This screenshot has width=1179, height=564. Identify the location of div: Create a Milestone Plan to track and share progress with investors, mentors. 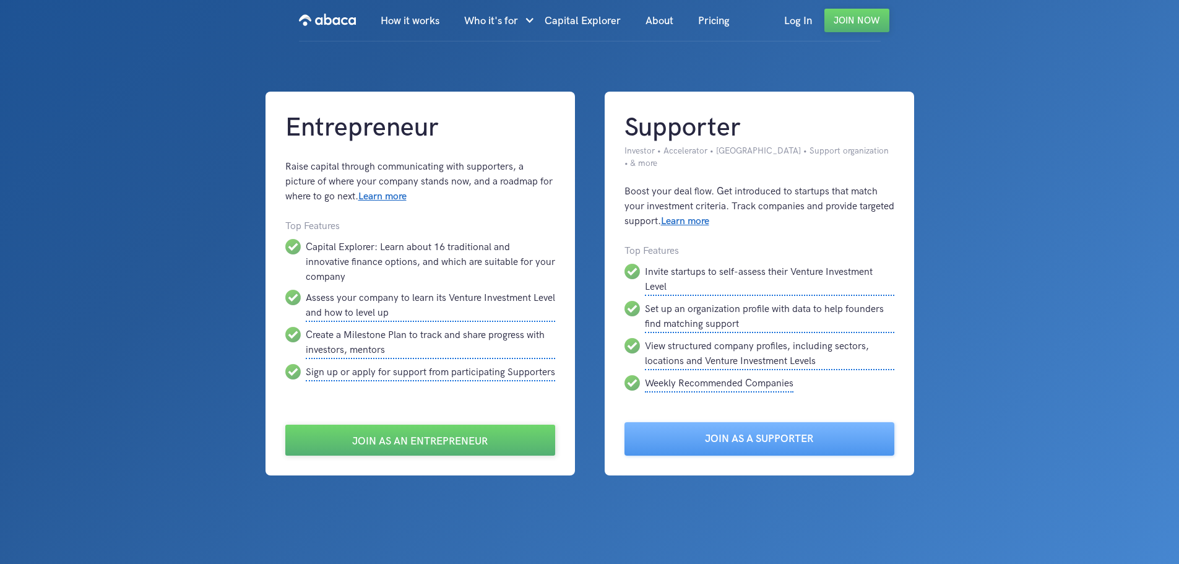
(430, 343).